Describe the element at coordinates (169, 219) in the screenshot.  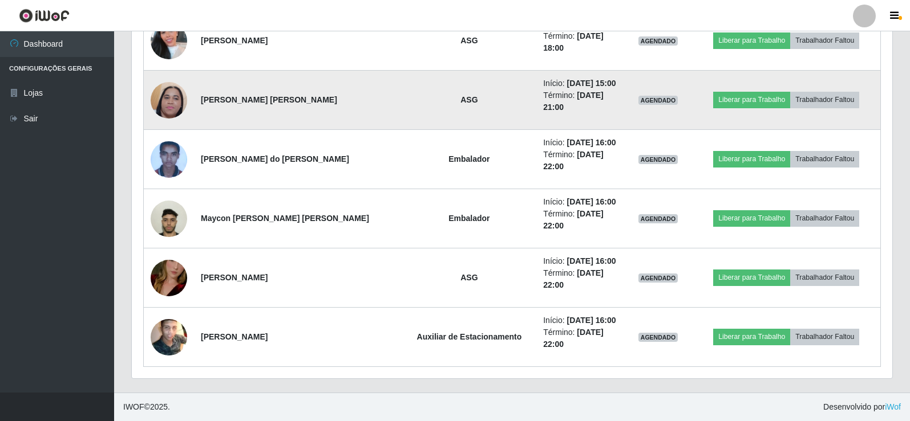
I see `img: 1701122891826.jpeg` at that location.